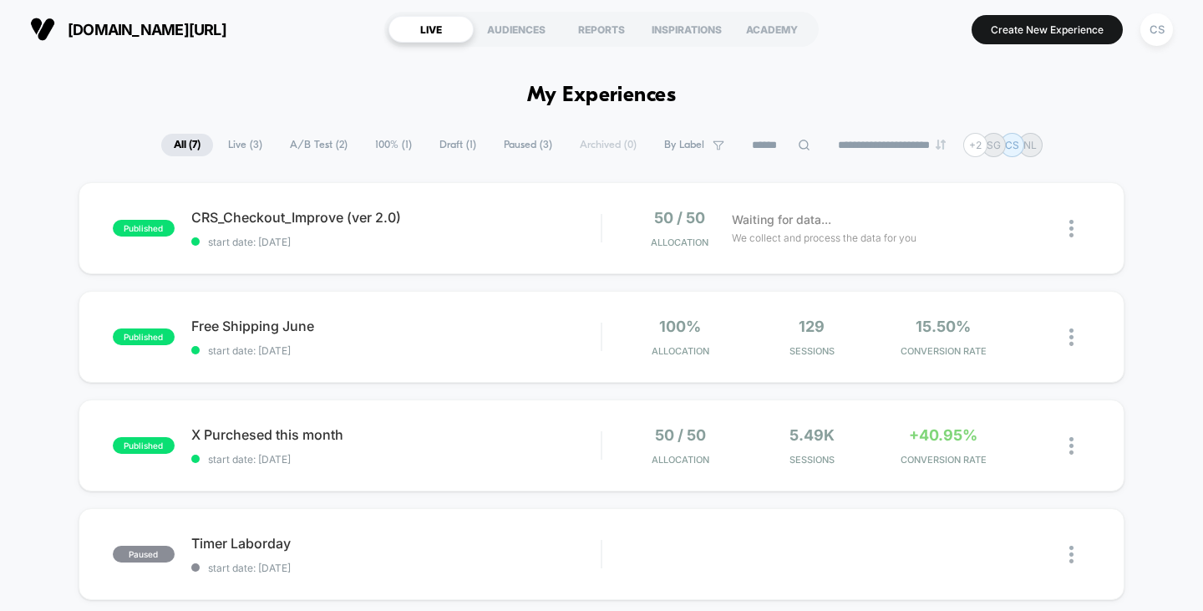 The height and width of the screenshot is (611, 1203). I want to click on span: 129, so click(811, 326).